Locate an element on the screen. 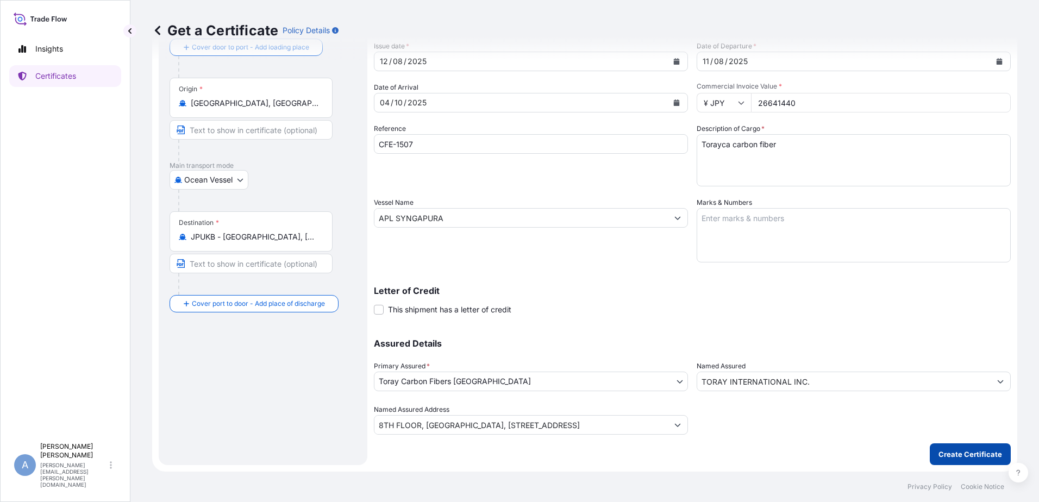 The width and height of the screenshot is (1039, 502). a: Privacy Policy is located at coordinates (930, 487).